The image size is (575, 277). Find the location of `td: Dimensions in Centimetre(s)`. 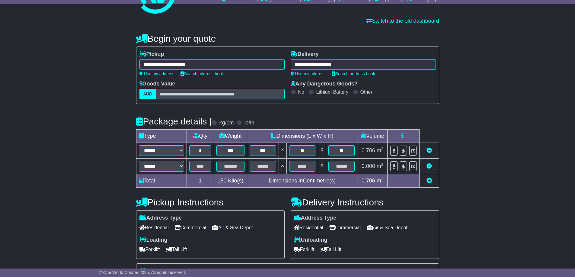

td: Dimensions in Centimetre(s) is located at coordinates (302, 181).